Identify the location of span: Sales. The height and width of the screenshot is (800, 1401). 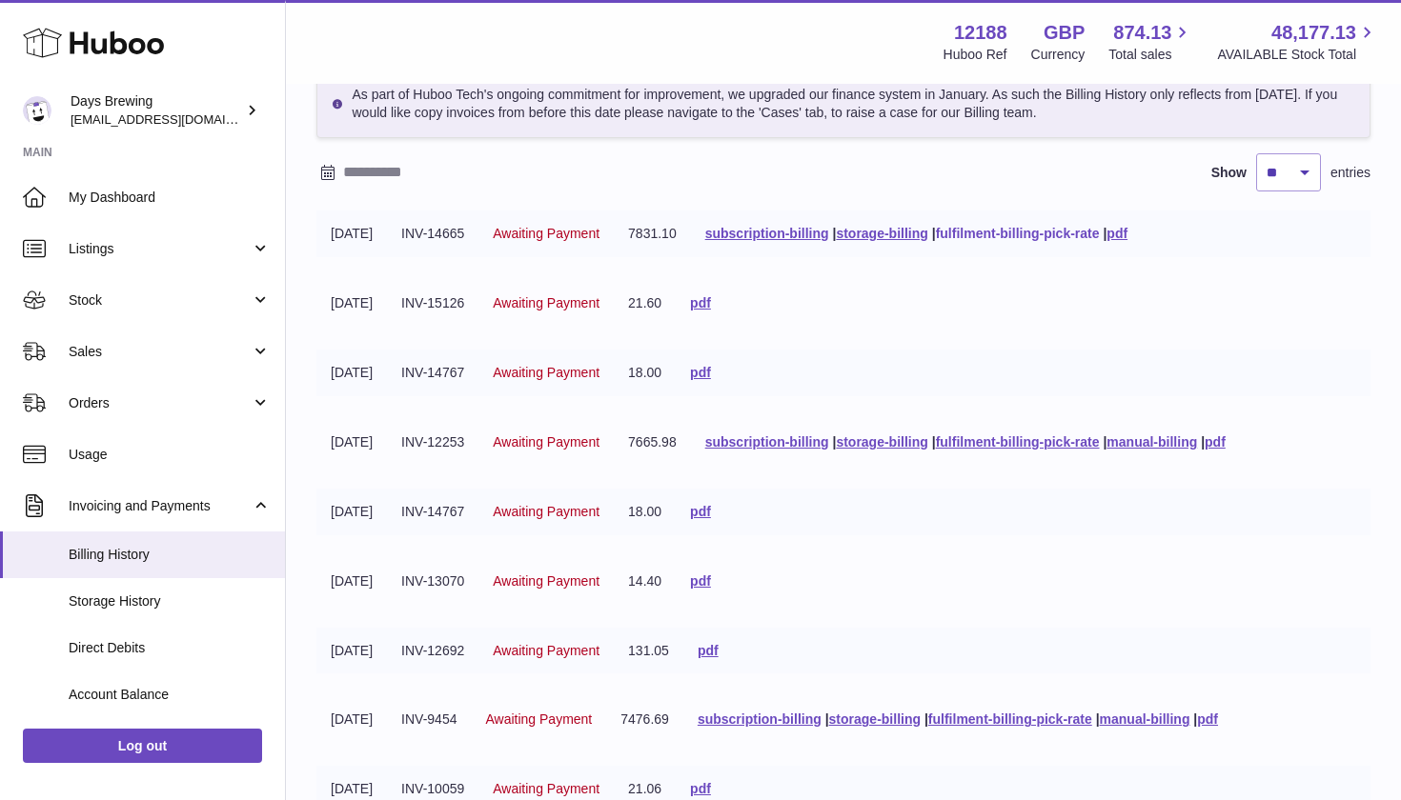
(159, 352).